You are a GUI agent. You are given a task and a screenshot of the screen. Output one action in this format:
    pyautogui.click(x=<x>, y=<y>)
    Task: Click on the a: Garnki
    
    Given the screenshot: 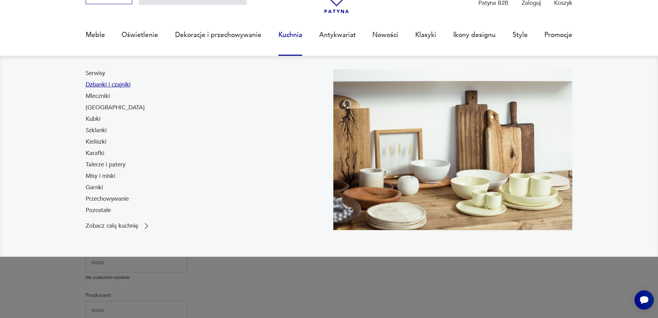 What is the action you would take?
    pyautogui.click(x=94, y=187)
    